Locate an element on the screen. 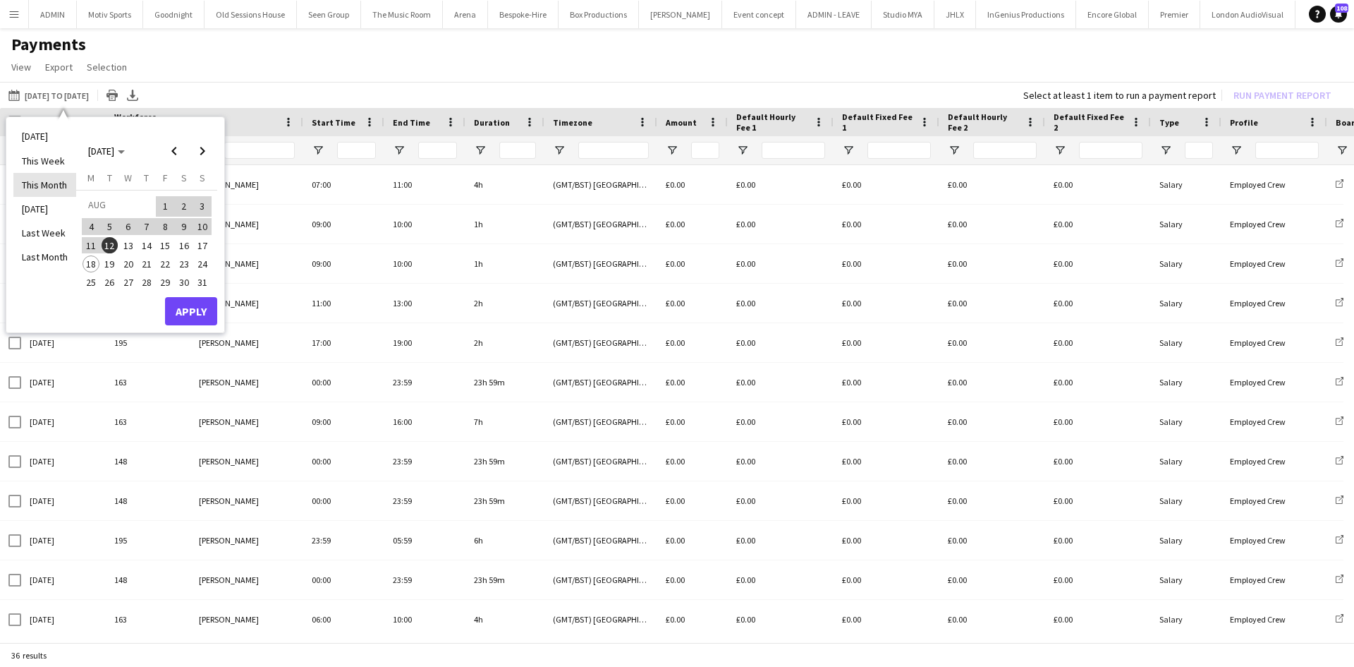 This screenshot has width=1354, height=667. button: 30-08-2025 is located at coordinates (183, 282).